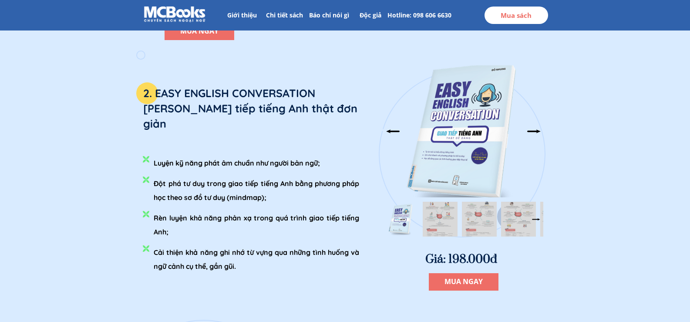 The image size is (690, 322). I want to click on span: Đột phá tư duy trong giao tiếp tiếng Anh bằng phương pháp học theo sơ đồ tư duy (mindmap);, so click(256, 190).